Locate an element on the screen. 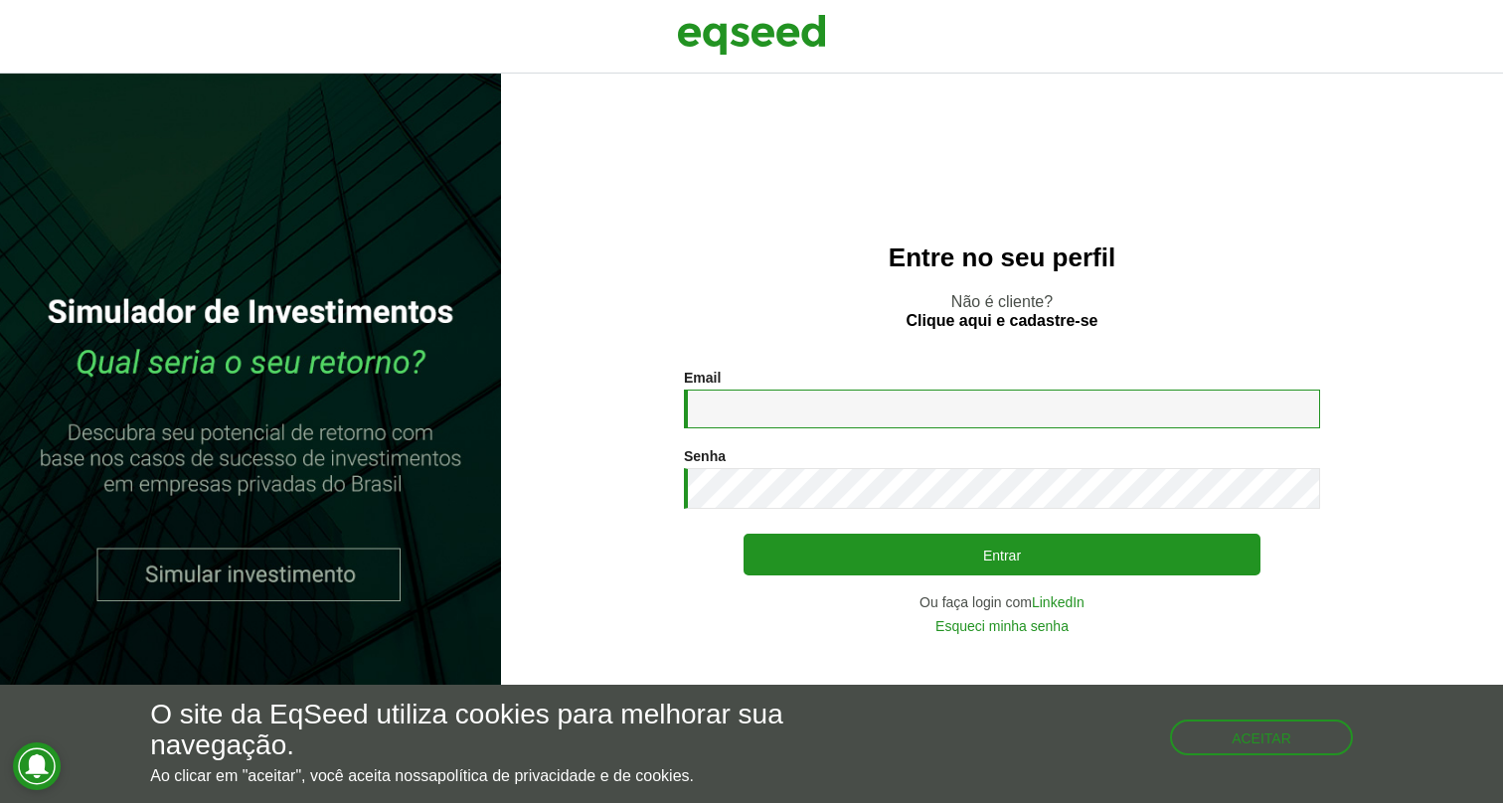 This screenshot has width=1503, height=803. p: Não é cliente? is located at coordinates (1002, 311).